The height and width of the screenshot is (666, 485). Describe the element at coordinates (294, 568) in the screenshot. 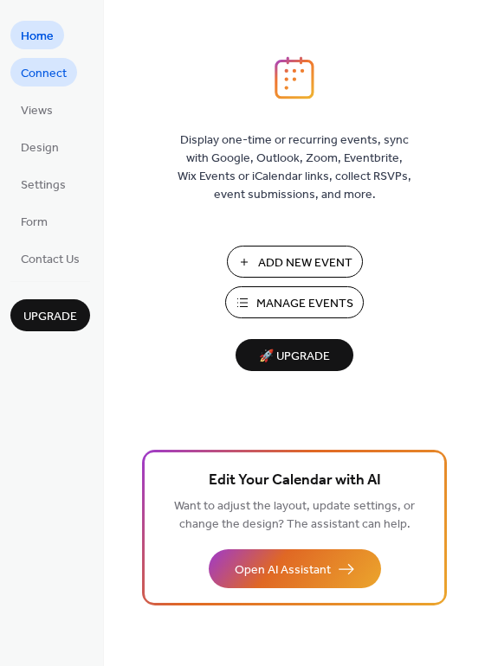

I see `button: Open AI Assistant` at that location.